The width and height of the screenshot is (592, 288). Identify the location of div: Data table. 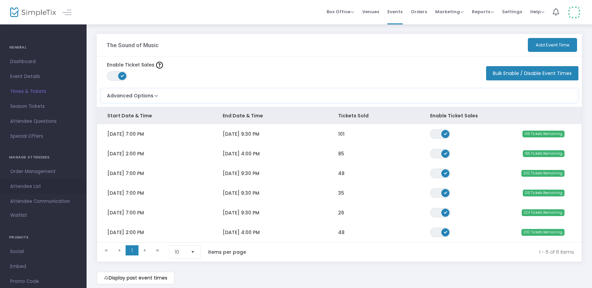
(339, 175).